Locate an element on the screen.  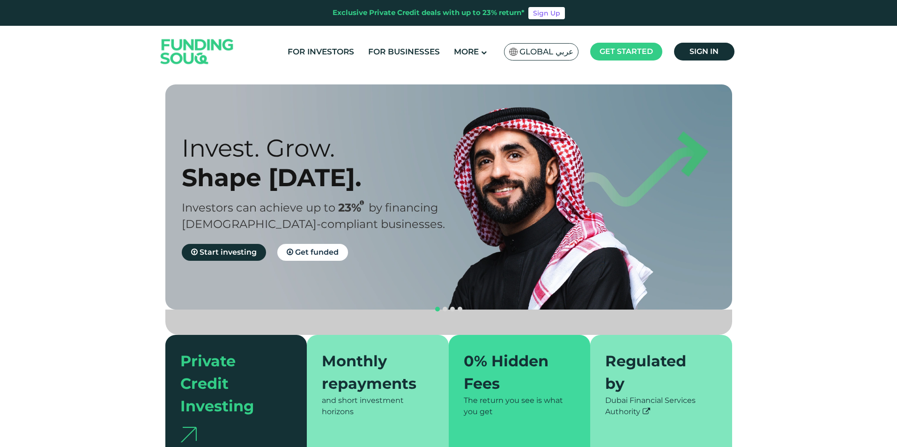
span: Sign in is located at coordinates (704, 51).